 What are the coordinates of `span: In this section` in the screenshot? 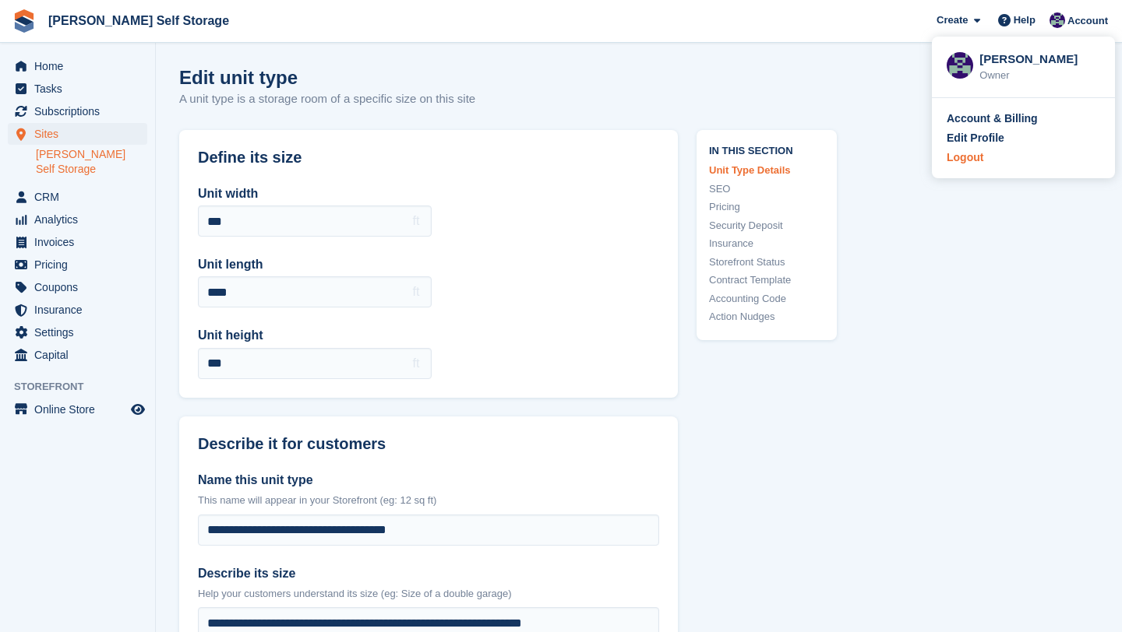 It's located at (766, 150).